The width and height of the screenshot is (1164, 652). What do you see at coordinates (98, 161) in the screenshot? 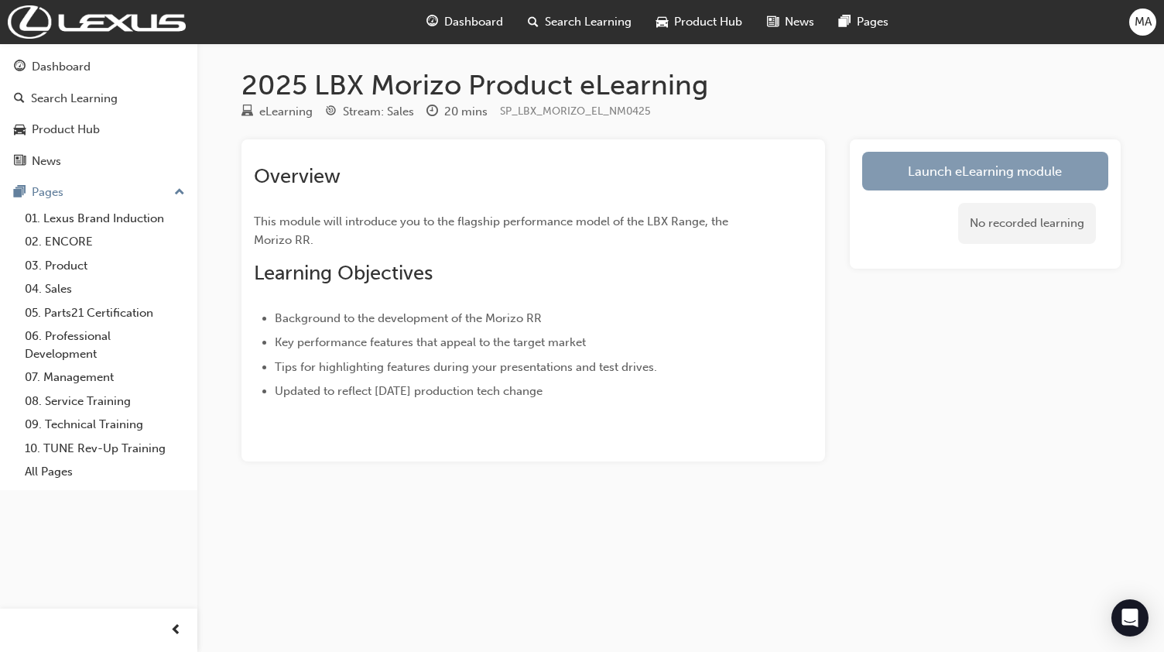
I see `a: News` at bounding box center [98, 161].